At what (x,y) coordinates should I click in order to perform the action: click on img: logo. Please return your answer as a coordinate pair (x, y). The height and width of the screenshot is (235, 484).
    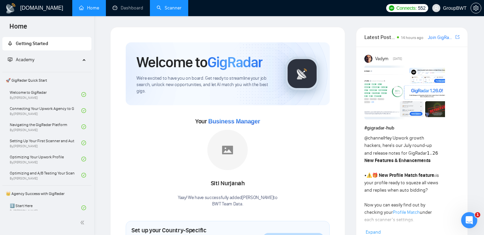
    Looking at the image, I should click on (11, 8).